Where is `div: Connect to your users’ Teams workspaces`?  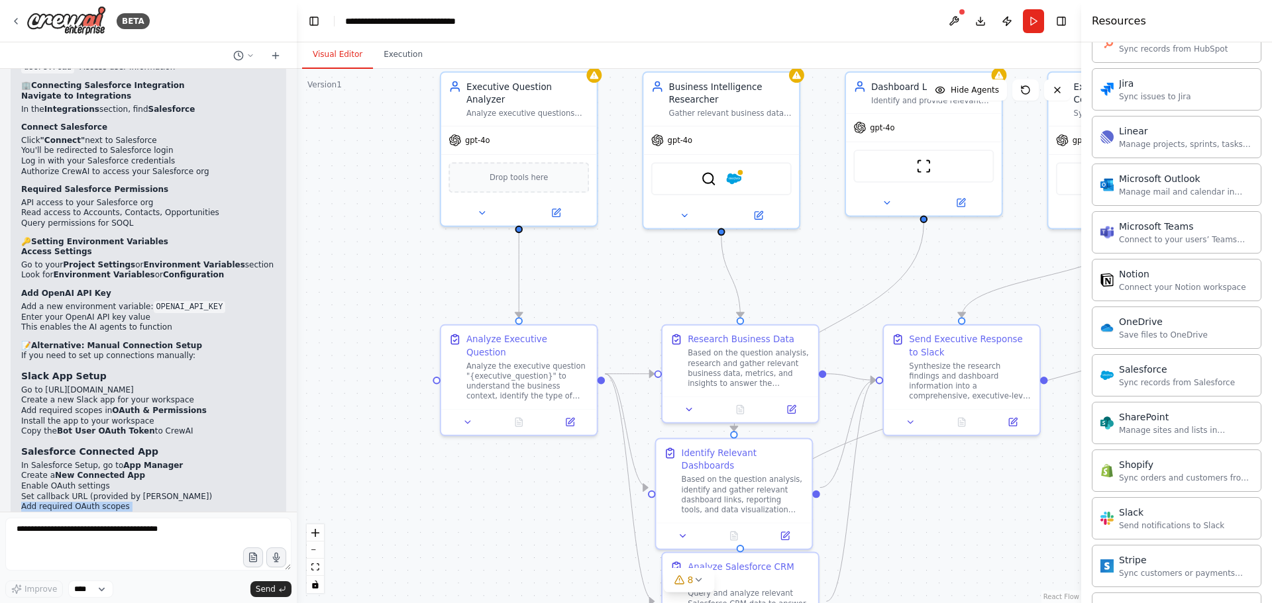 div: Connect to your users’ Teams workspaces is located at coordinates (1185, 240).